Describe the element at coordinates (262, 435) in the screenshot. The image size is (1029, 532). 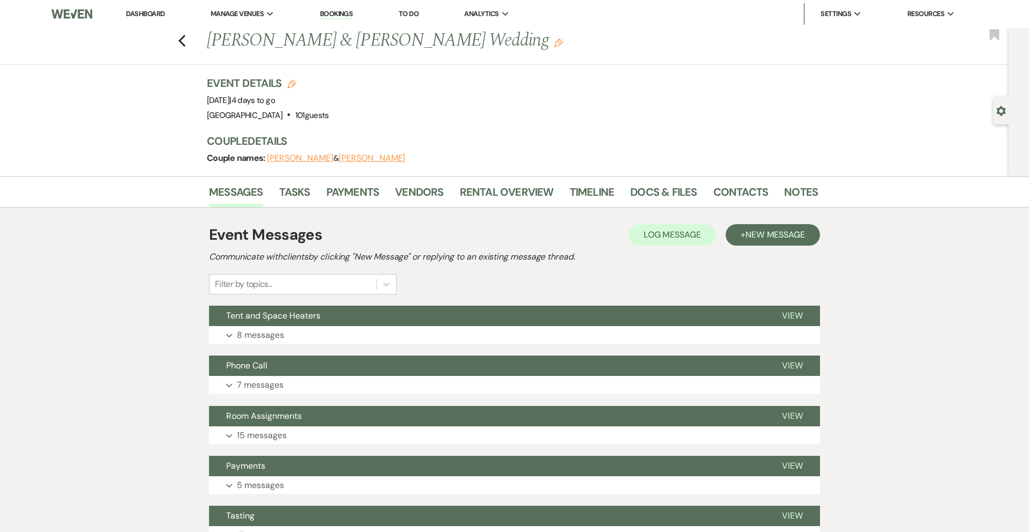
I see `p: 15 messages` at that location.